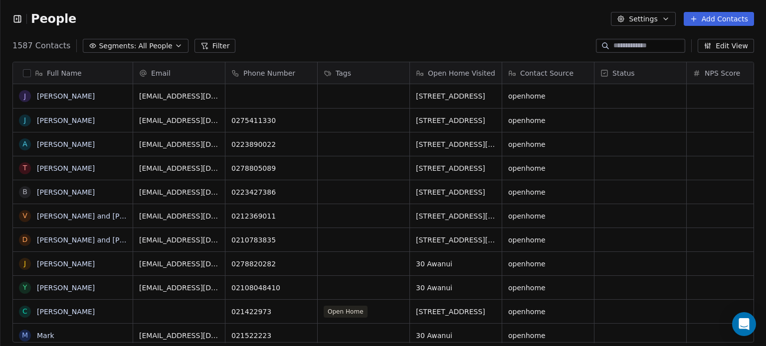 Image resolution: width=766 pixels, height=346 pixels. Describe the element at coordinates (744, 324) in the screenshot. I see `div: Open Intercom Messenger` at that location.